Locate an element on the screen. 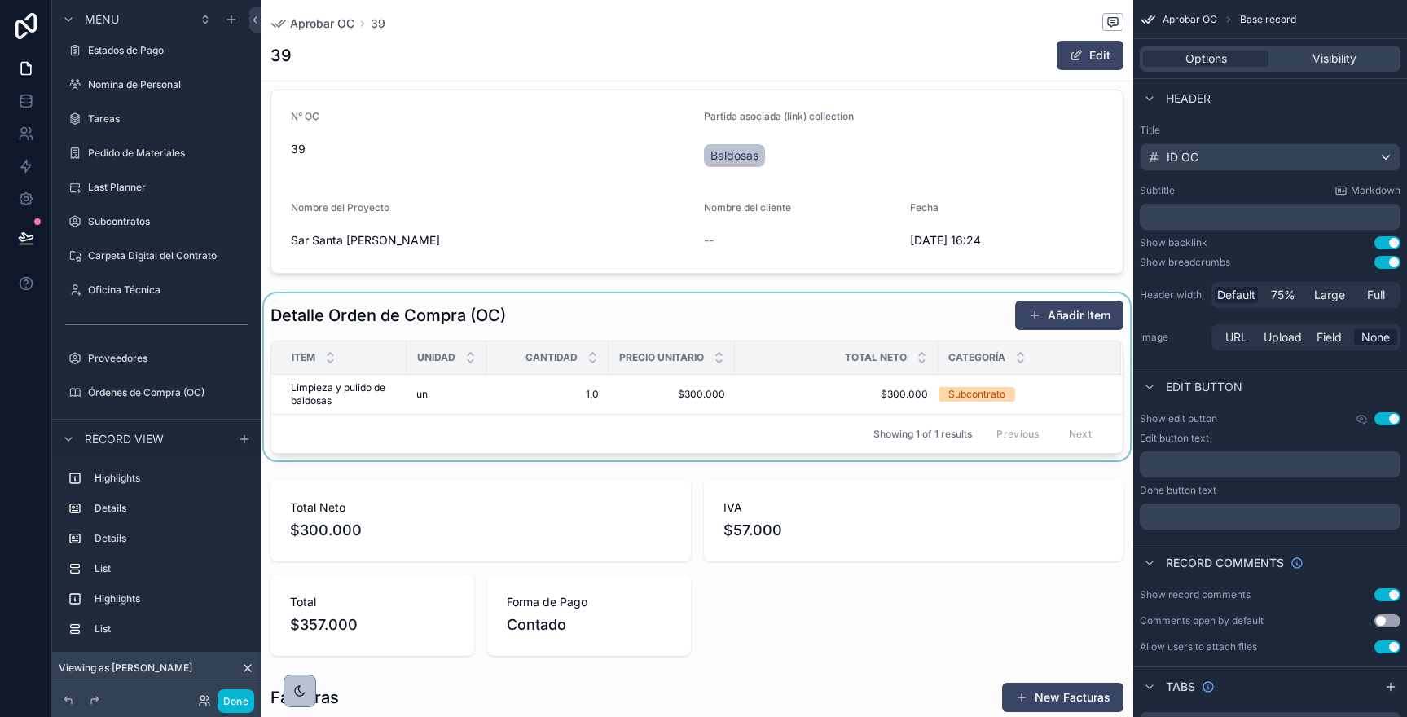 The height and width of the screenshot is (717, 1407). span: Base record is located at coordinates (1267, 20).